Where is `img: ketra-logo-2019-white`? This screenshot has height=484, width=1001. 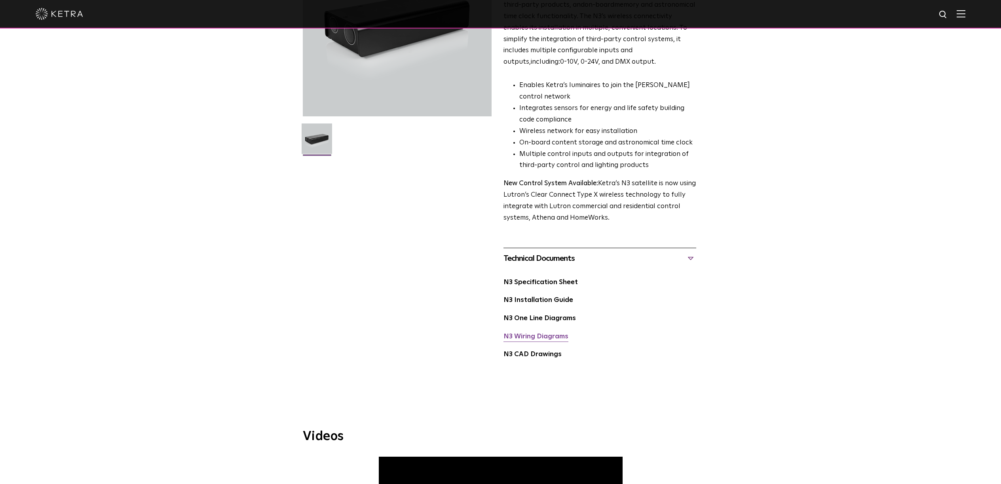
img: ketra-logo-2019-white is located at coordinates (59, 14).